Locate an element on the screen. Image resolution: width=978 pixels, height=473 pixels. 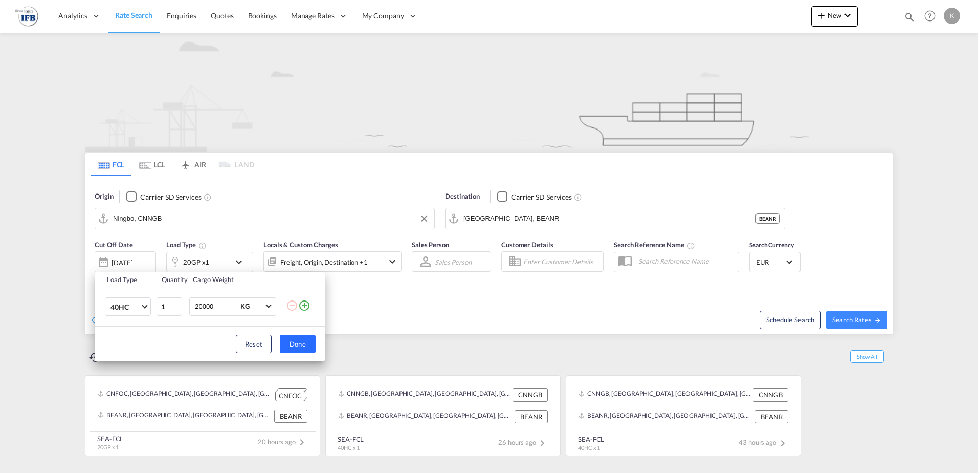
div: KG is located at coordinates (245, 306).